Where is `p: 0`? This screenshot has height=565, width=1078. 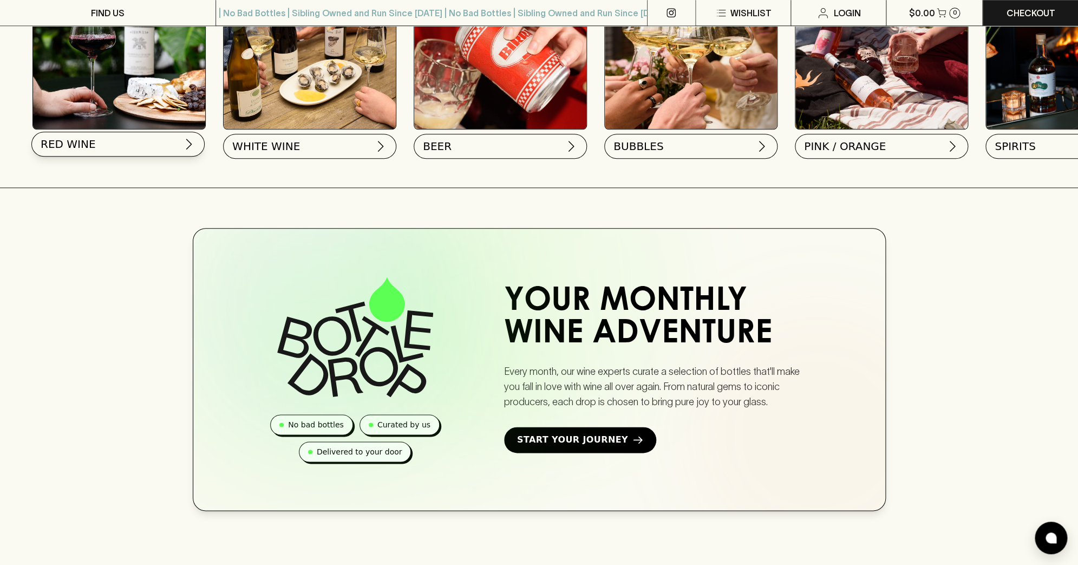
p: 0 is located at coordinates (955, 12).